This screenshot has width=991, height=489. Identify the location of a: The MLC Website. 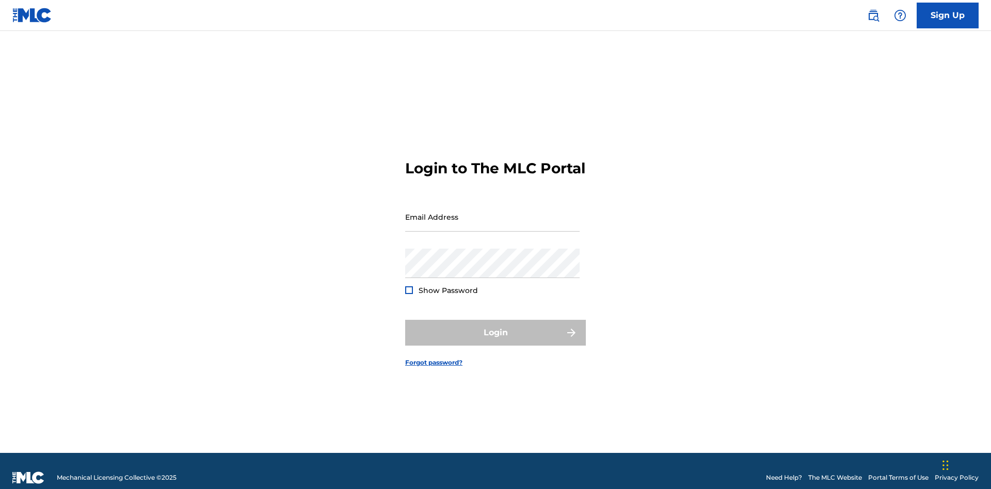
(835, 478).